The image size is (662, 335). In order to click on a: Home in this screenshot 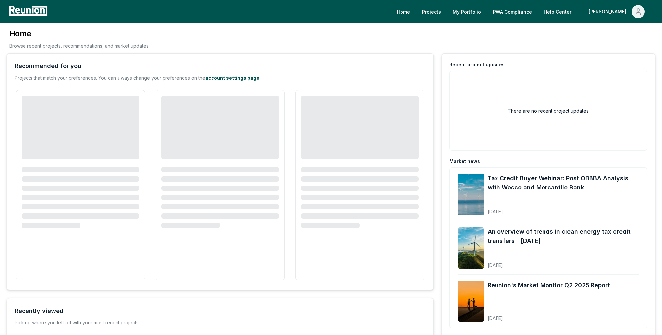, I will do `click(403, 12)`.